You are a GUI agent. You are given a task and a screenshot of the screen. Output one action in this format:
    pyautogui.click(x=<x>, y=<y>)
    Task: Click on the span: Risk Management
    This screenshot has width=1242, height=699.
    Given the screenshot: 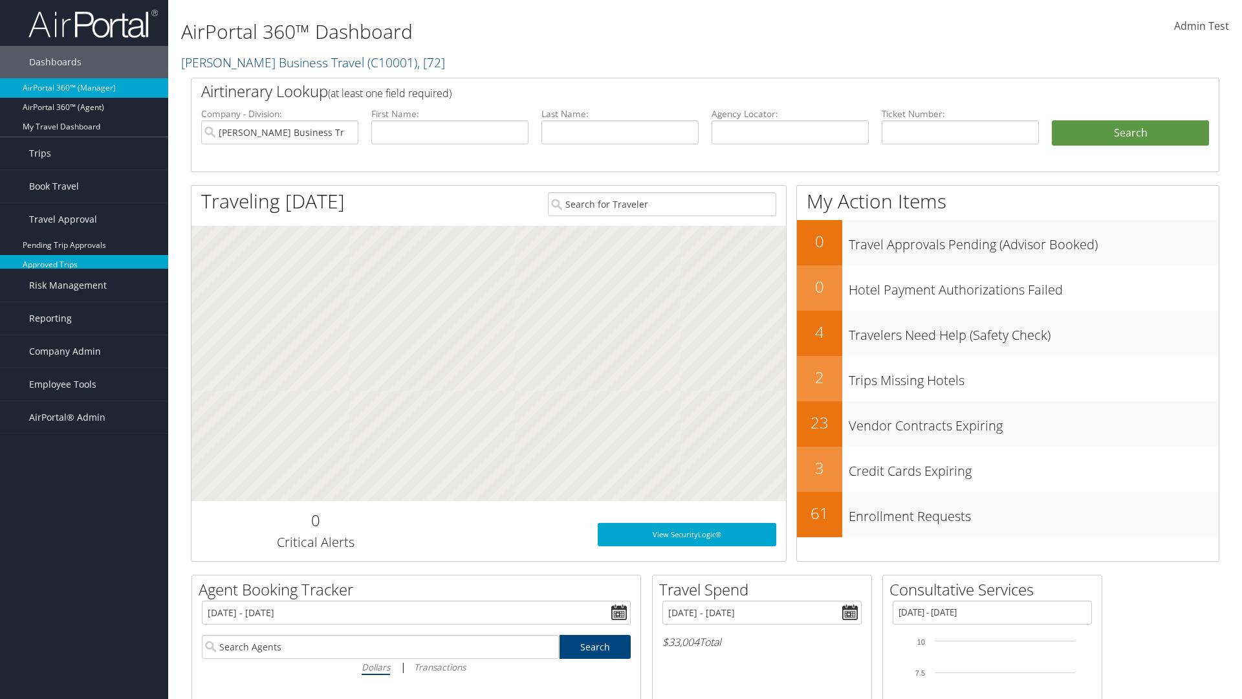 What is the action you would take?
    pyautogui.click(x=68, y=285)
    